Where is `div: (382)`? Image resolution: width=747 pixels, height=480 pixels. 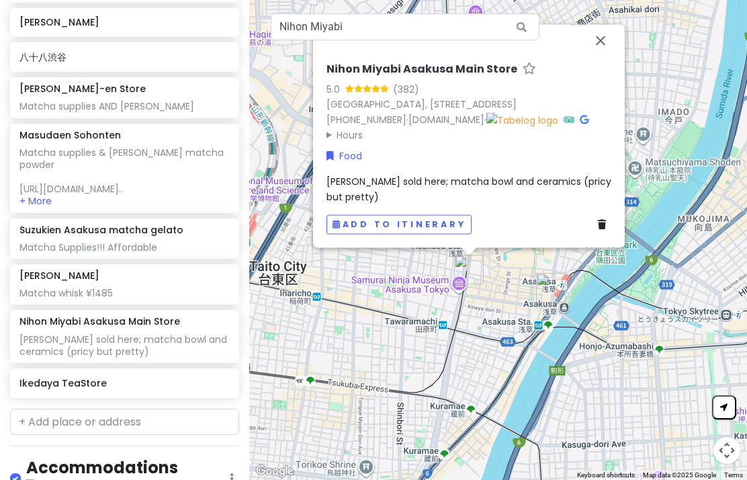 div: (382) is located at coordinates (406, 89).